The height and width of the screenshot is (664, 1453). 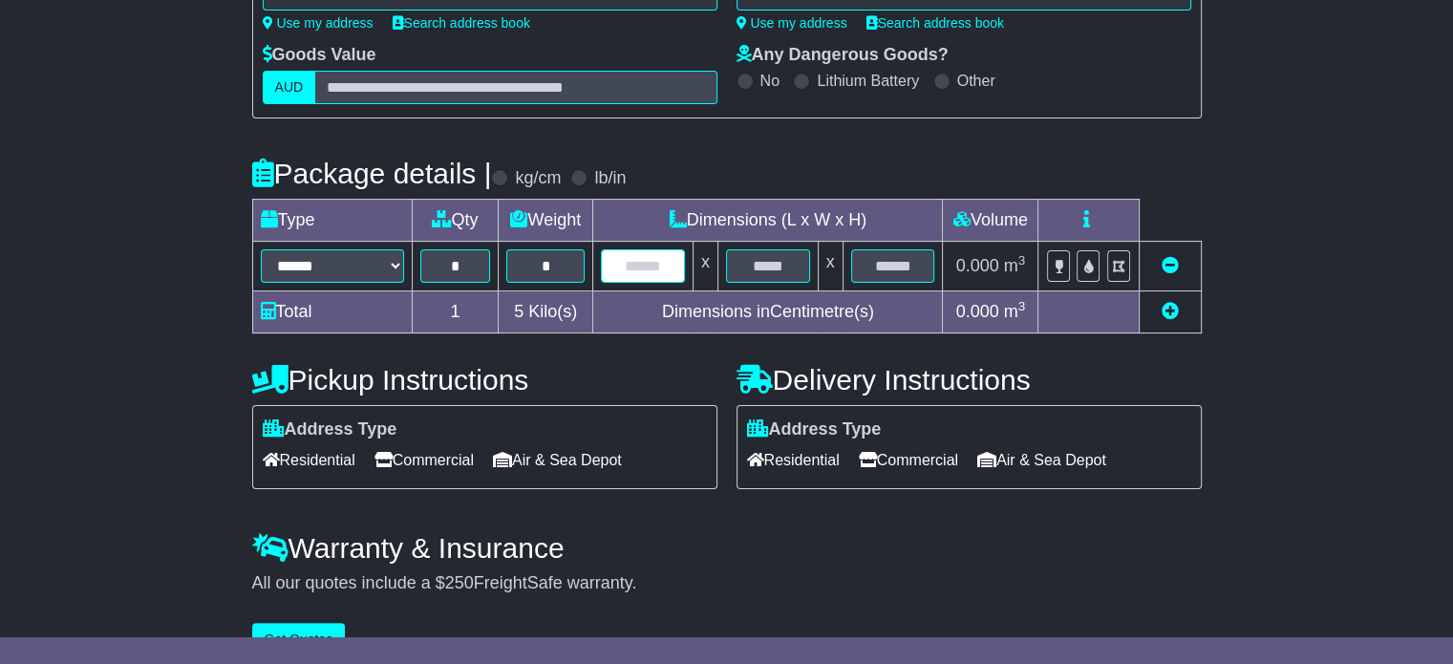 I want to click on label: Any Dangerous Goods?, so click(x=843, y=55).